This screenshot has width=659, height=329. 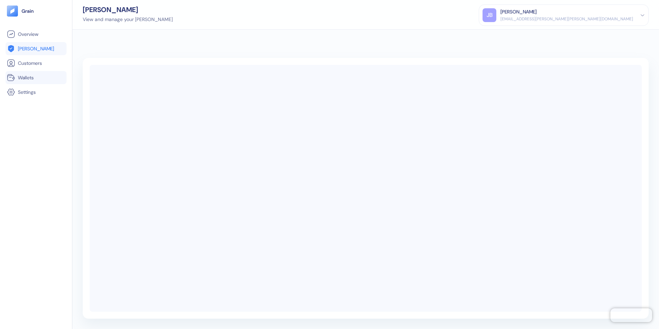 I want to click on img: logo, so click(x=28, y=11).